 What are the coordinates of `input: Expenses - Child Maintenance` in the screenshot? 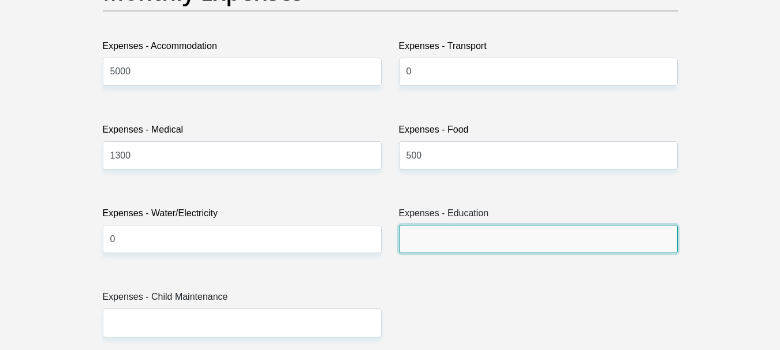 It's located at (242, 323).